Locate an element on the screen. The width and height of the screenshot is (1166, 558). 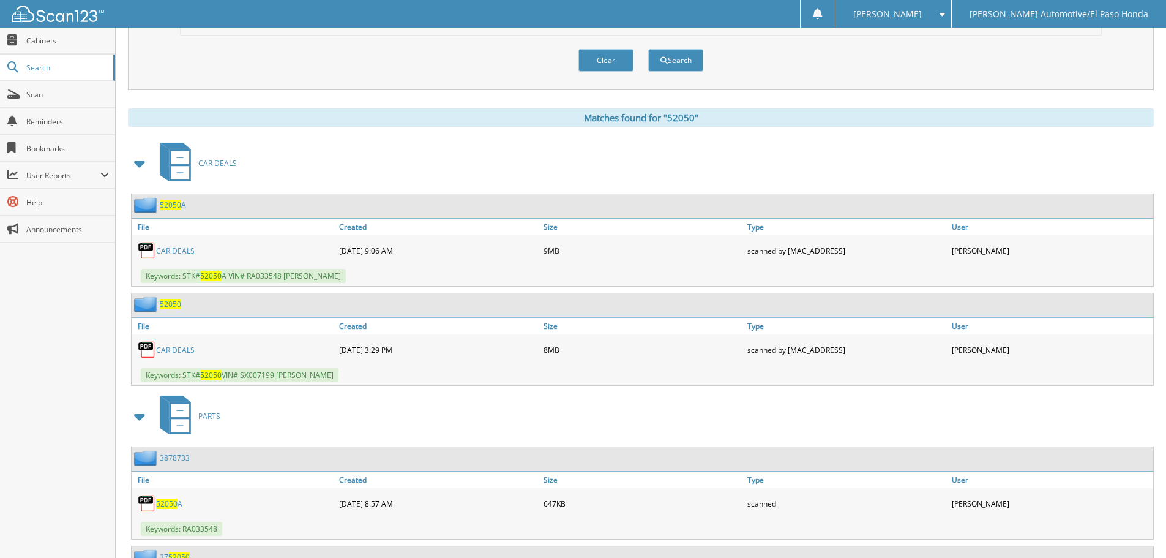
div: Matches found for "52050" is located at coordinates (641, 118).